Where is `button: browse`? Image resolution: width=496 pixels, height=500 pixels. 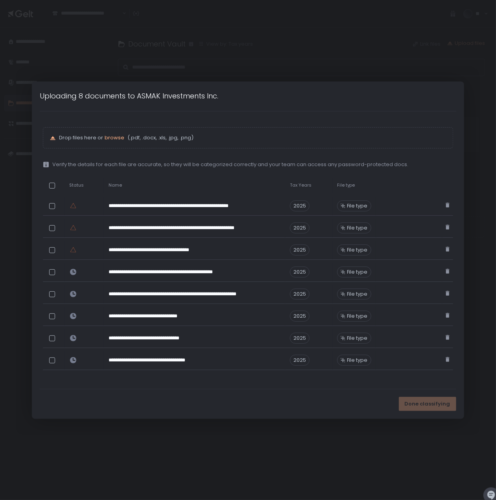
button: browse is located at coordinates (115, 138).